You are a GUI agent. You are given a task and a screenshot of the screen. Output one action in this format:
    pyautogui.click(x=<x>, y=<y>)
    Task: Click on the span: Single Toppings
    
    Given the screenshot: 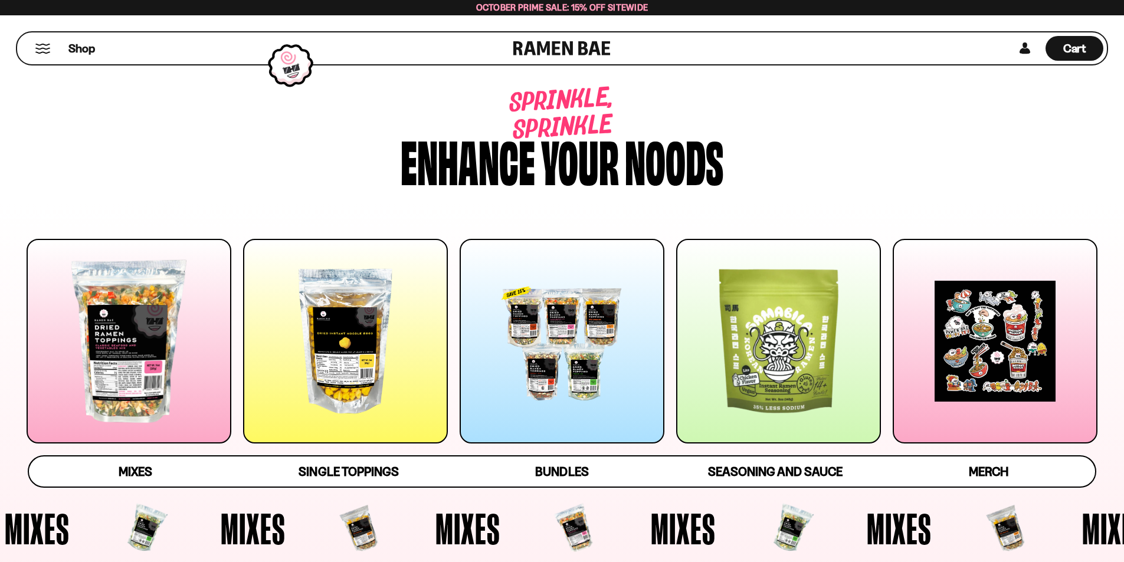 What is the action you would take?
    pyautogui.click(x=348, y=471)
    